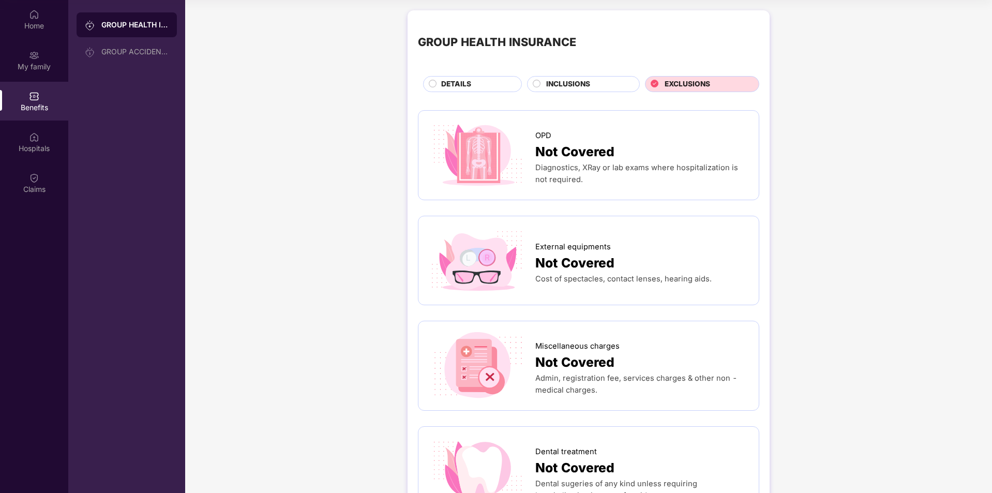 This screenshot has width=992, height=493. What do you see at coordinates (687, 84) in the screenshot?
I see `span: EXCLUSIONS` at bounding box center [687, 84].